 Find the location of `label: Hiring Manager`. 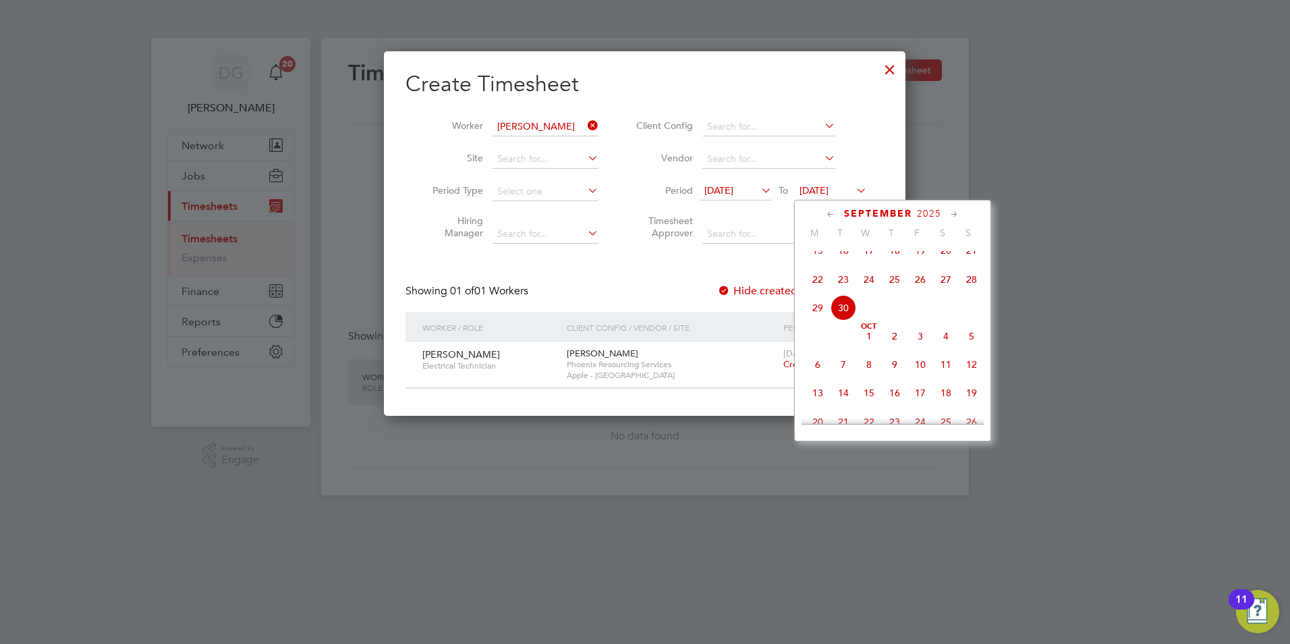

label: Hiring Manager is located at coordinates (453, 227).